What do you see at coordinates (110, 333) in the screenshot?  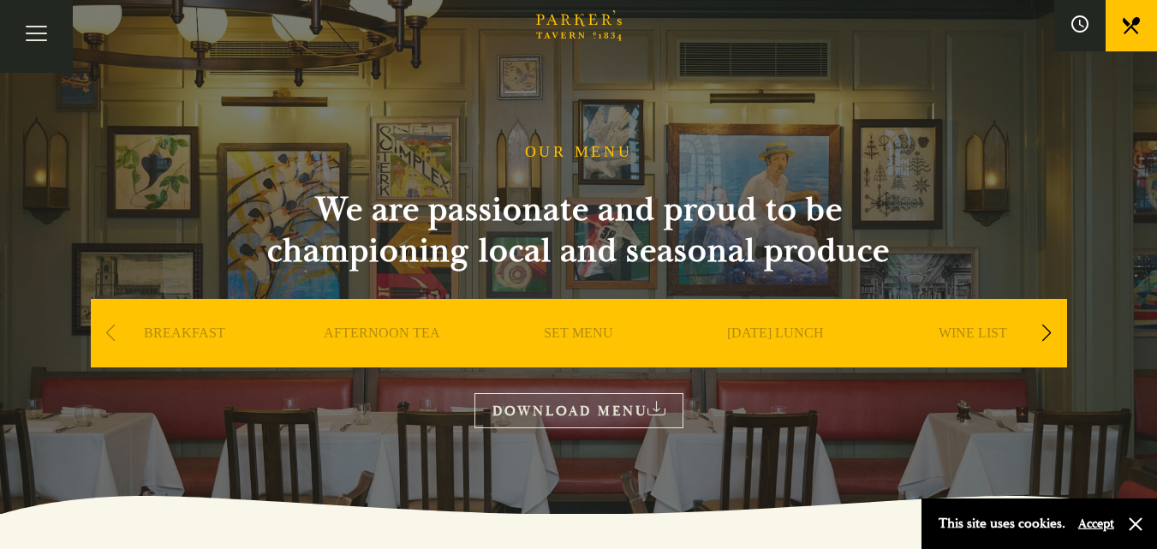 I see `div: Previous slide` at bounding box center [110, 333].